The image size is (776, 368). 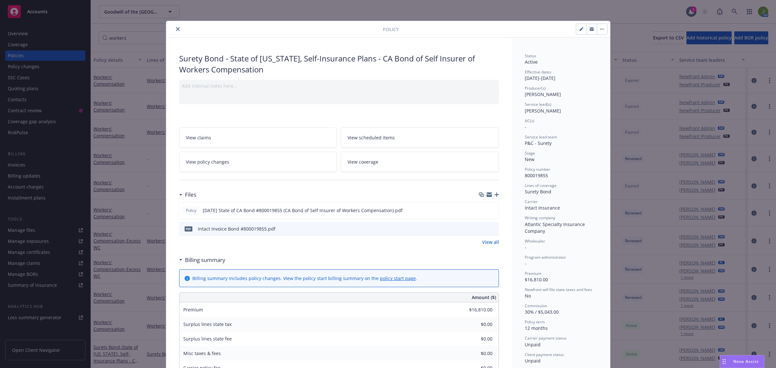 What do you see at coordinates (555, 228) in the screenshot?
I see `span: Atlantic Specialty Insurance Company` at bounding box center [555, 228].